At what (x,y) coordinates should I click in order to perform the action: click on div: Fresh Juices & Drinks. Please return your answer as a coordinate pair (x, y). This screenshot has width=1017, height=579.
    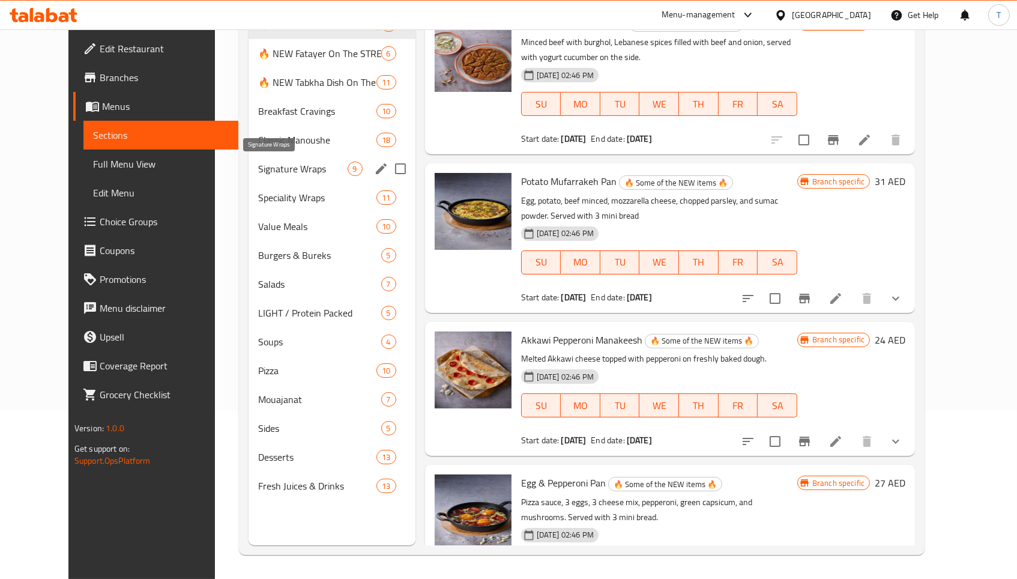
    Looking at the image, I should click on (317, 486).